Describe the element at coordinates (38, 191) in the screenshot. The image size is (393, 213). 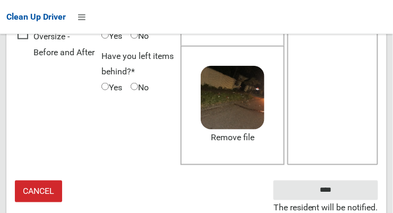
I see `a: Cancel` at that location.